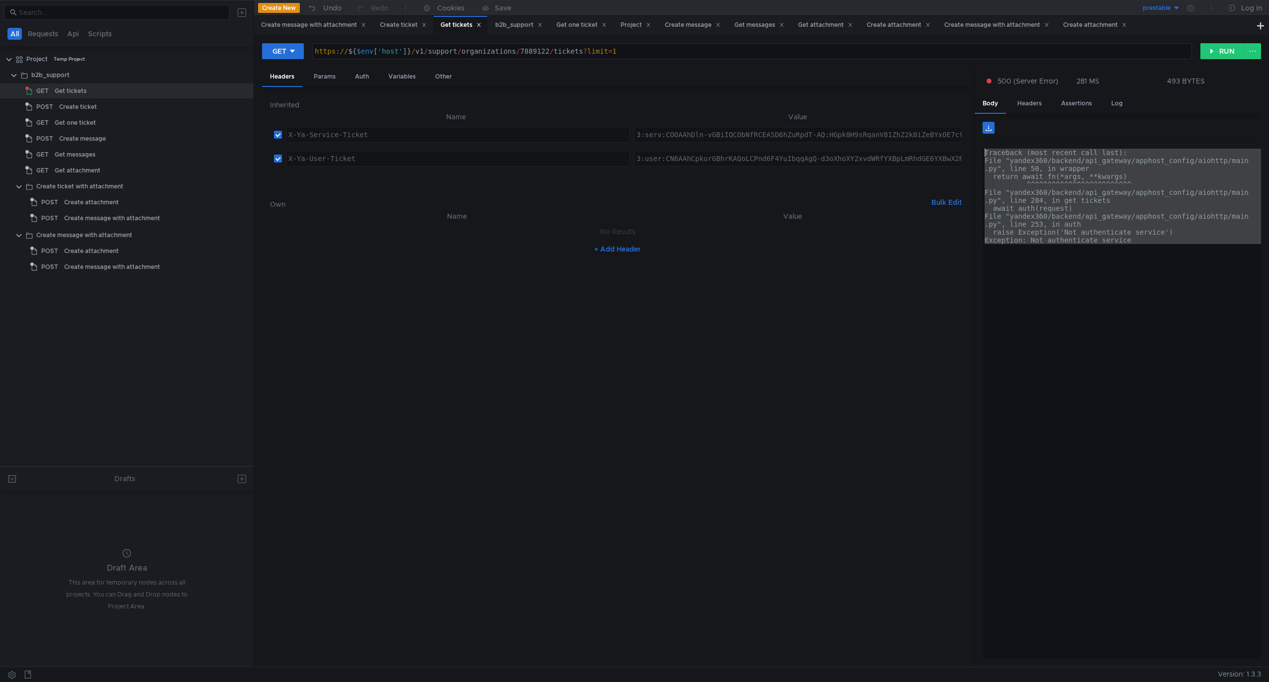 This screenshot has width=1269, height=682. What do you see at coordinates (279, 8) in the screenshot?
I see `button: Create New` at bounding box center [279, 8].